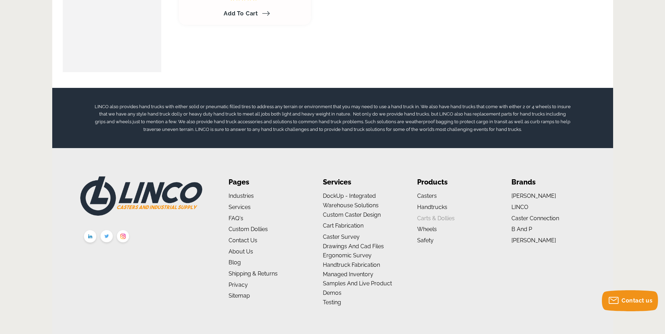 The height and width of the screenshot is (334, 665). I want to click on a: Custom Caster Design, so click(351, 215).